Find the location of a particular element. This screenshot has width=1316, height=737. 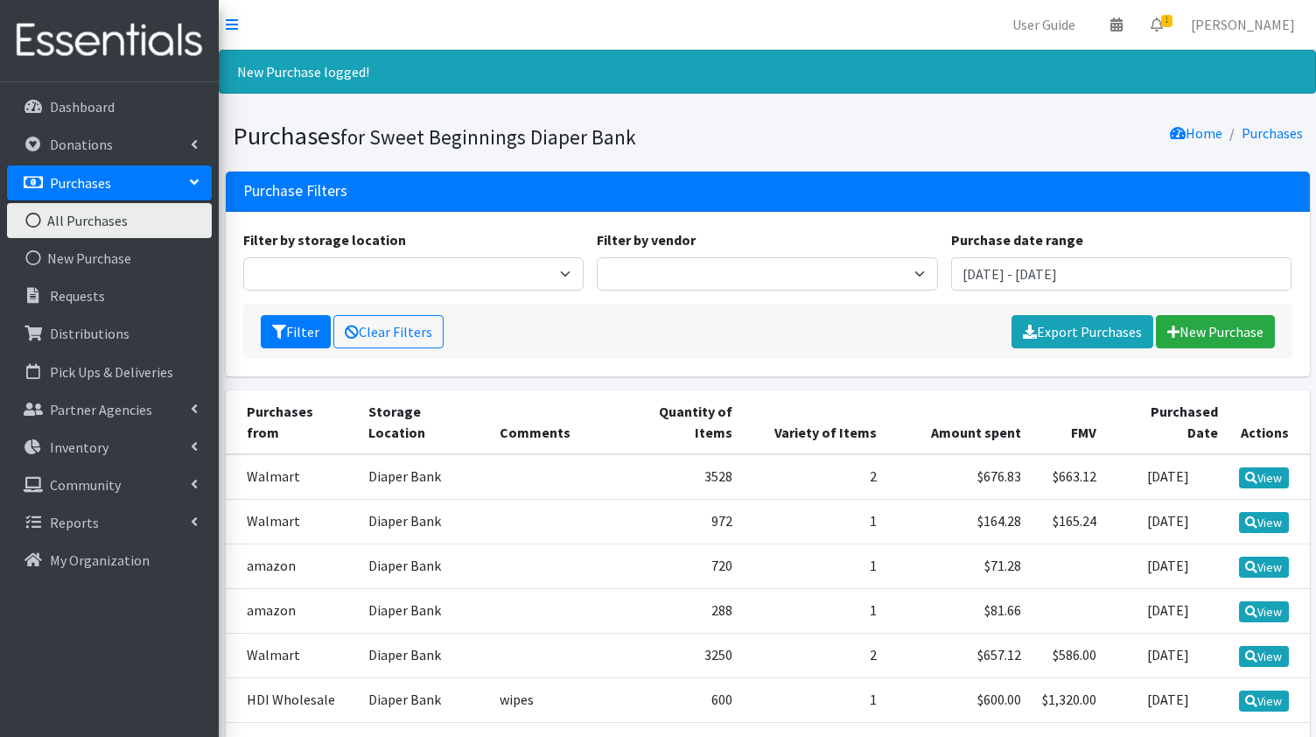

h1: Purchases is located at coordinates (497, 136).